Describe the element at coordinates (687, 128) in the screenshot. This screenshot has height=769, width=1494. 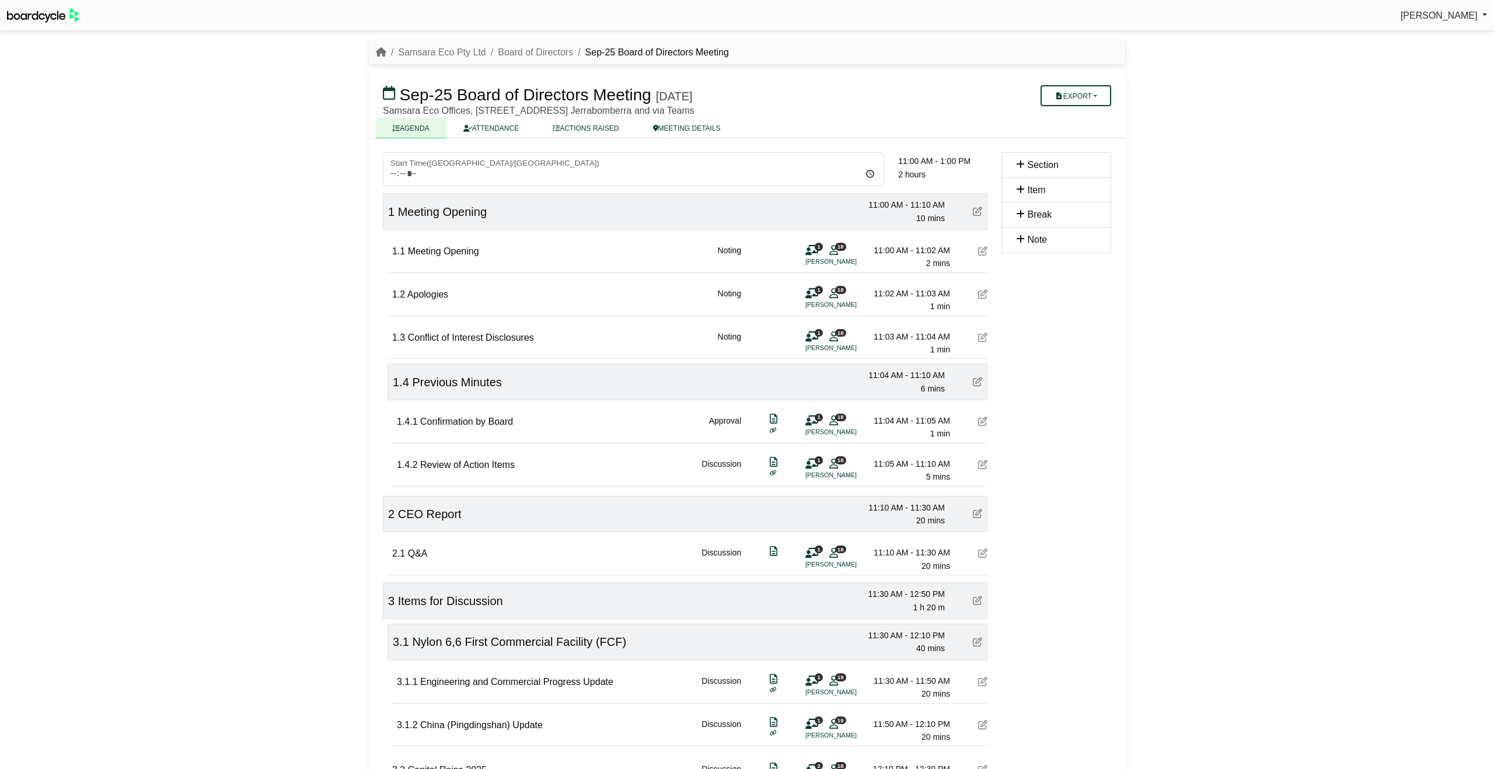
I see `a: MEETING DETAILS` at that location.